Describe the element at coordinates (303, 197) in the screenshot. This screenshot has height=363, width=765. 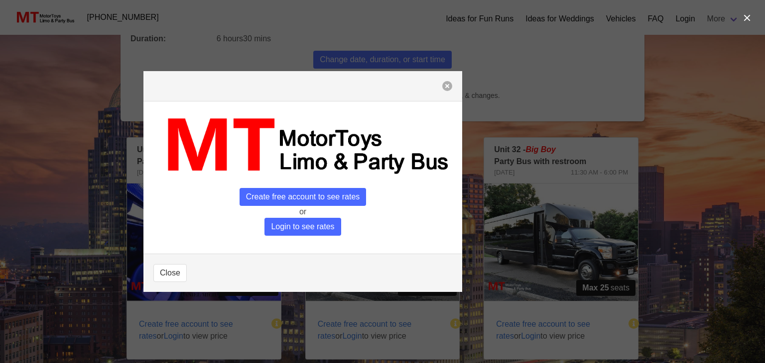
I see `span: Create free account to see rates` at that location.